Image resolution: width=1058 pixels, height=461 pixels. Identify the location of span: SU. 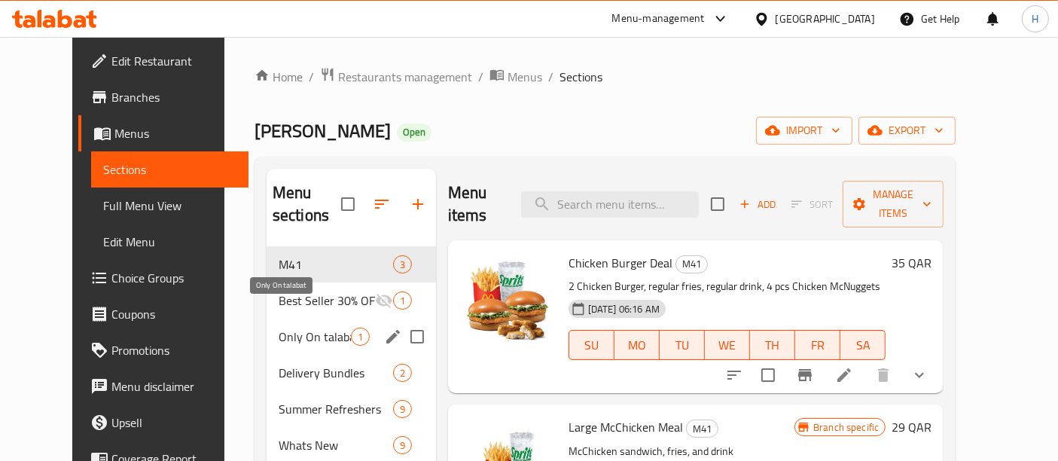
(592, 345).